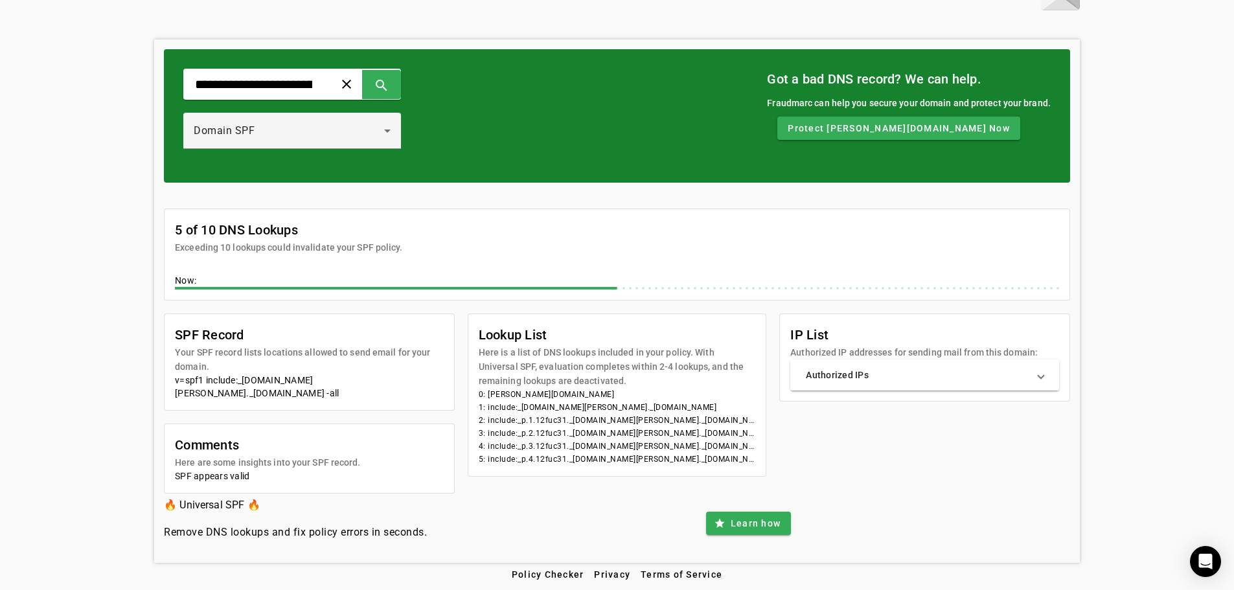 This screenshot has width=1234, height=590. What do you see at coordinates (914, 335) in the screenshot?
I see `mat-card-title: IP List` at bounding box center [914, 335].